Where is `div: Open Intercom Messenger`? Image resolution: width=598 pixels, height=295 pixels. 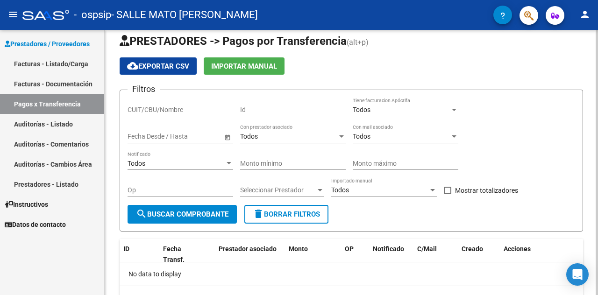 div: Open Intercom Messenger is located at coordinates (577, 274).